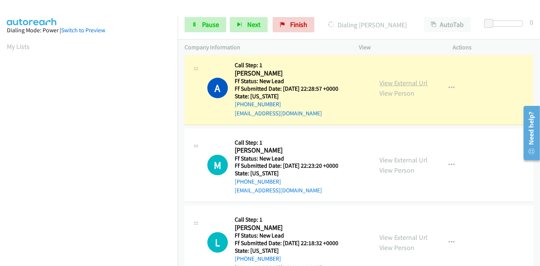 The width and height of the screenshot is (540, 266). Describe the element at coordinates (218, 88) in the screenshot. I see `h1: A` at that location.